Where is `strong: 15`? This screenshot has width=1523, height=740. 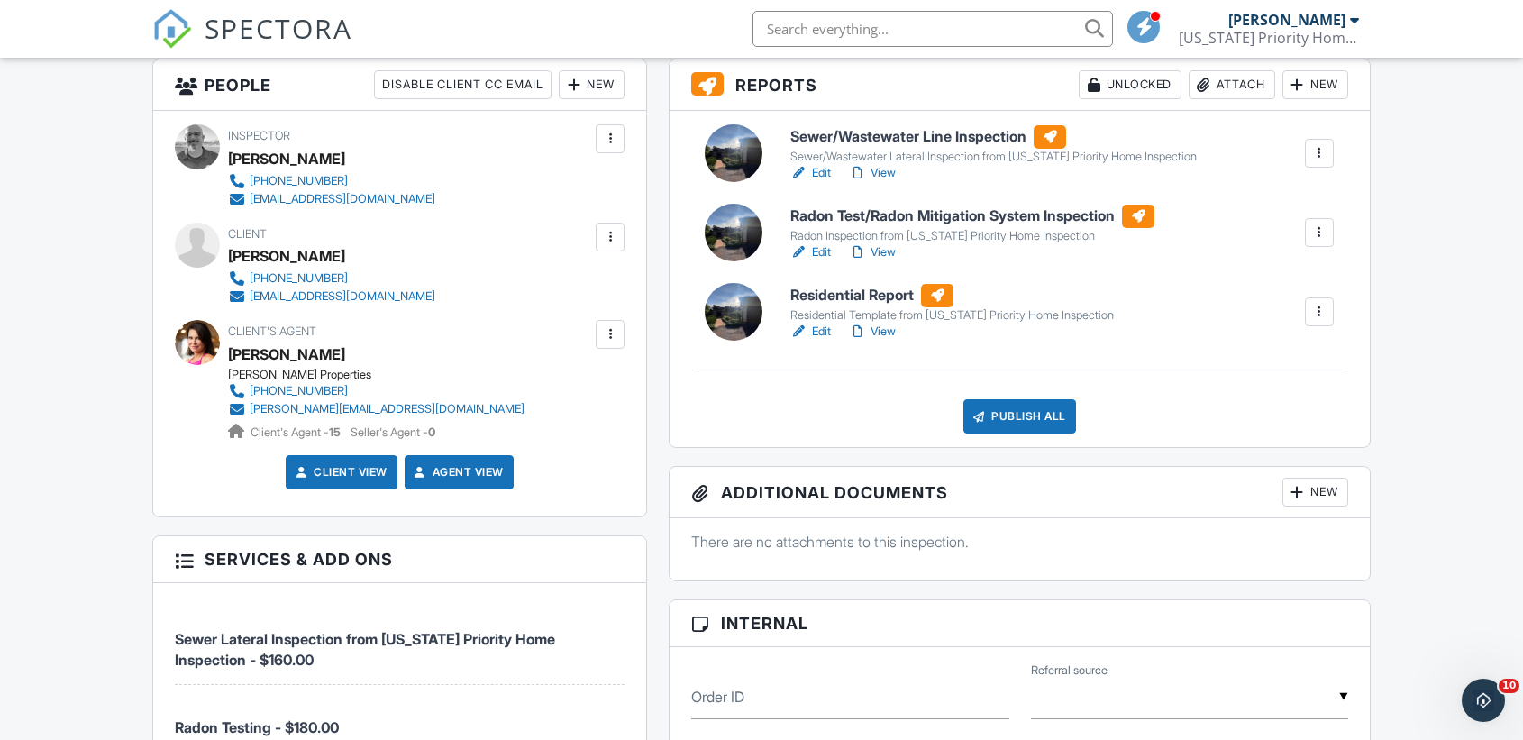
strong: 15 is located at coordinates (334, 432).